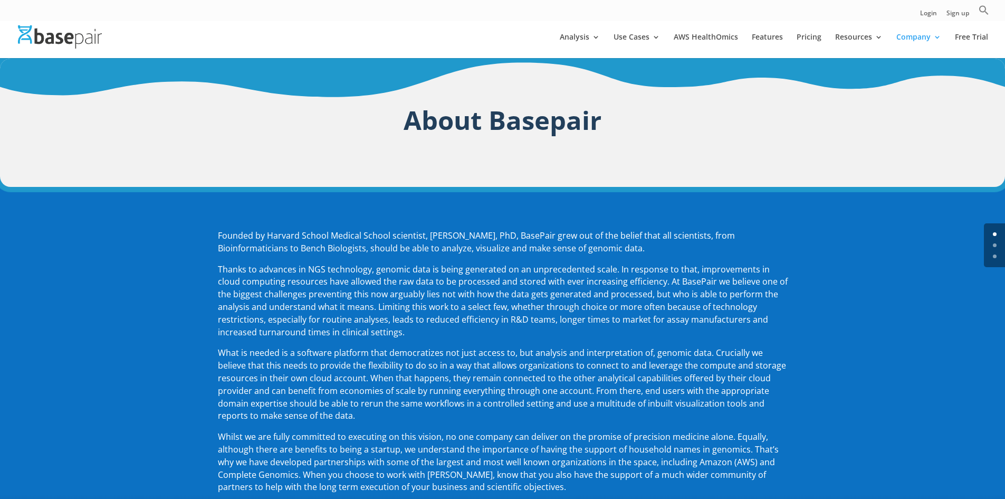 The width and height of the screenshot is (1005, 499). Describe the element at coordinates (580, 45) in the screenshot. I see `a: Analysis` at that location.